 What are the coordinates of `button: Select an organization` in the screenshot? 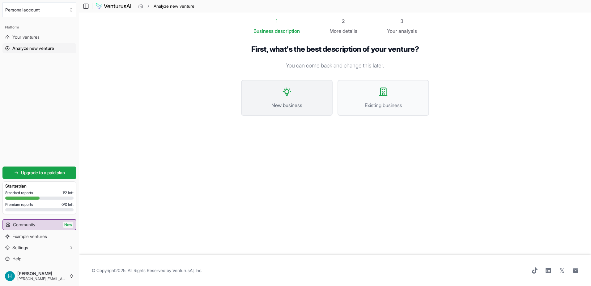 It's located at (39, 10).